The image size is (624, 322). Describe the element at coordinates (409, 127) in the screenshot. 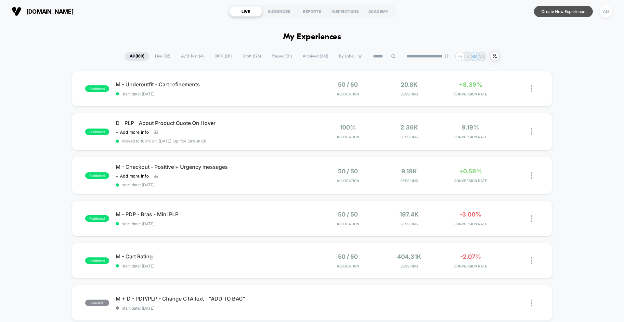

I see `span: 2.36k` at that location.